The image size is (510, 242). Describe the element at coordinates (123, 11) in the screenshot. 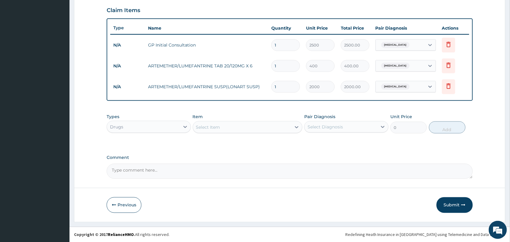

I see `h3: Claim Items` at that location.